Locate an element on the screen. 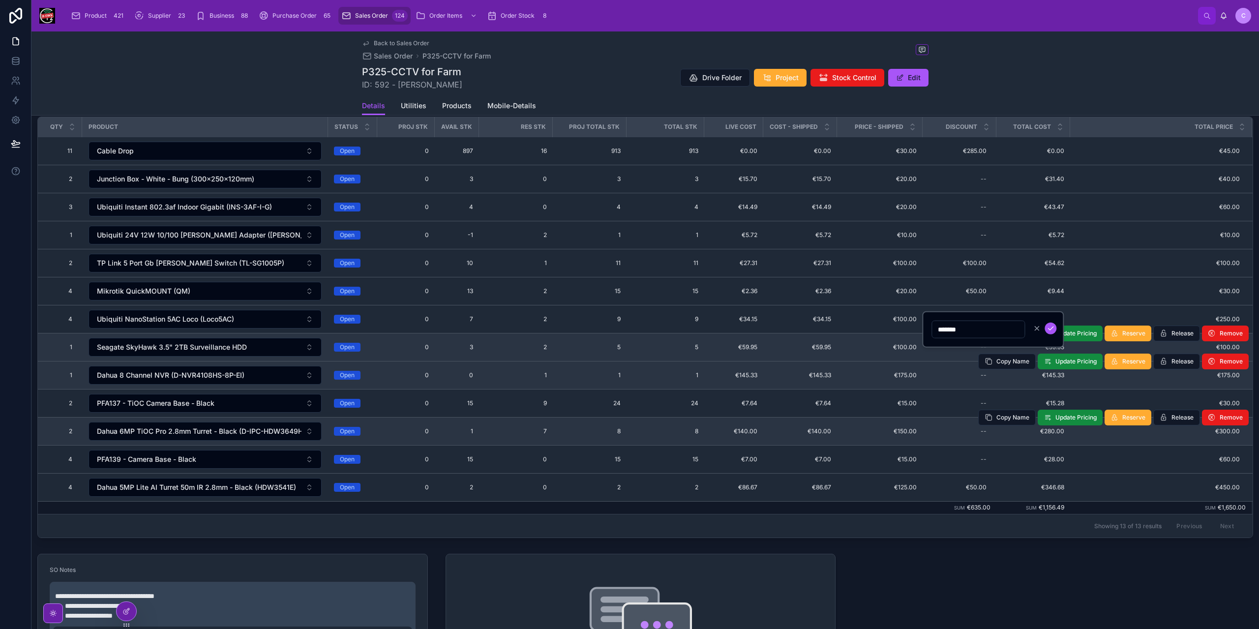 The height and width of the screenshot is (629, 1259). a: €0.00 is located at coordinates (800, 151).